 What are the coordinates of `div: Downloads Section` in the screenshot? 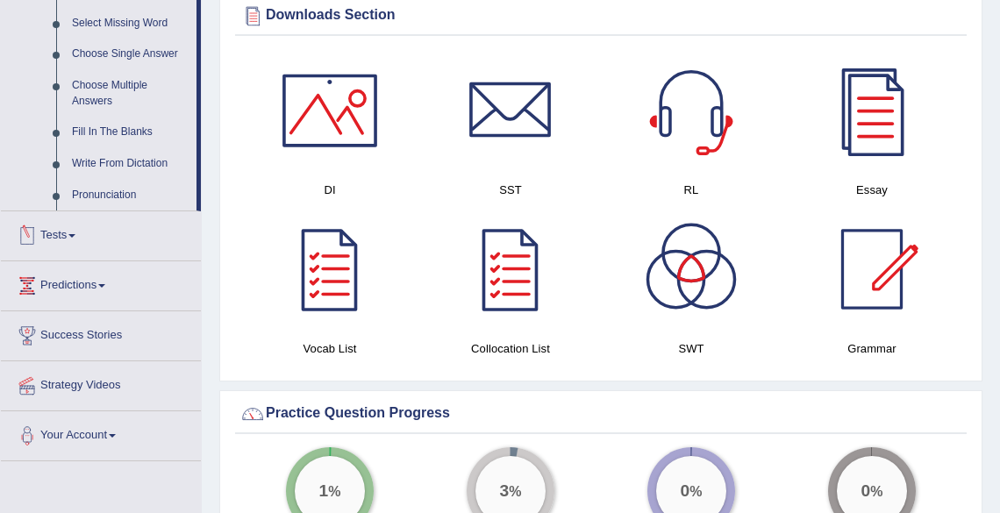 It's located at (601, 16).